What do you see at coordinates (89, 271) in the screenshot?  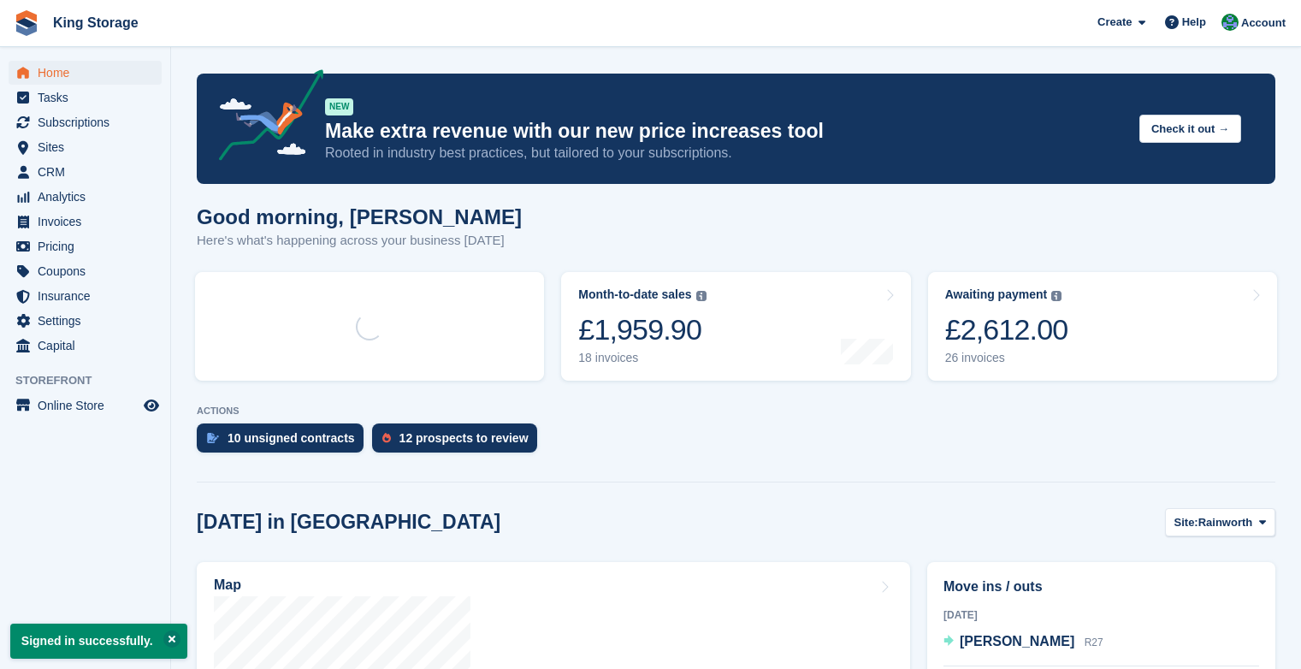 I see `span: Coupons` at bounding box center [89, 271].